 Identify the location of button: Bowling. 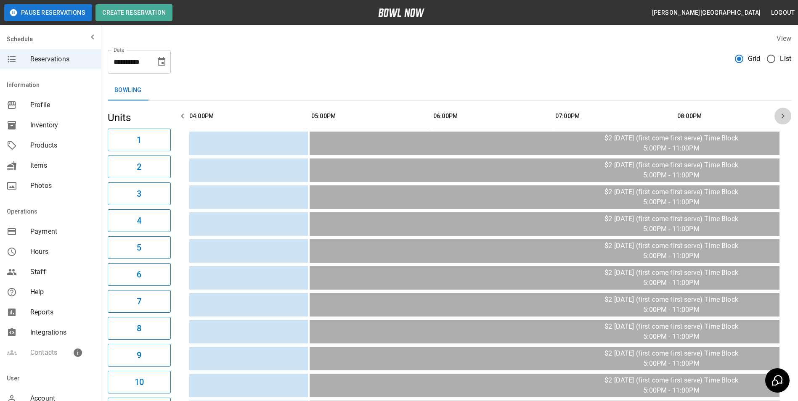
(128, 90).